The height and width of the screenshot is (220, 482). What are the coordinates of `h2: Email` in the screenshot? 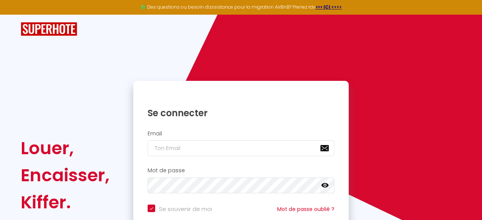 It's located at (241, 134).